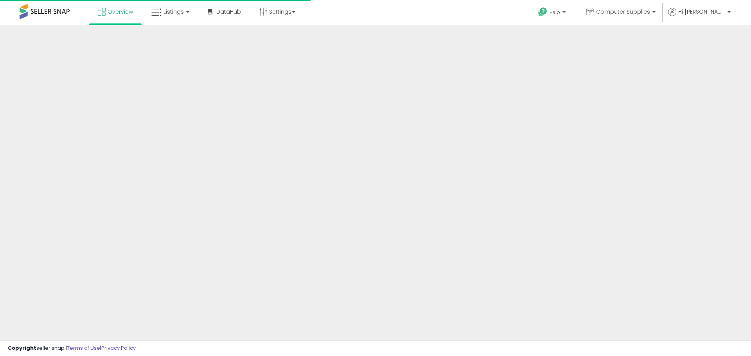 The width and height of the screenshot is (751, 356). I want to click on span: Listings, so click(174, 12).